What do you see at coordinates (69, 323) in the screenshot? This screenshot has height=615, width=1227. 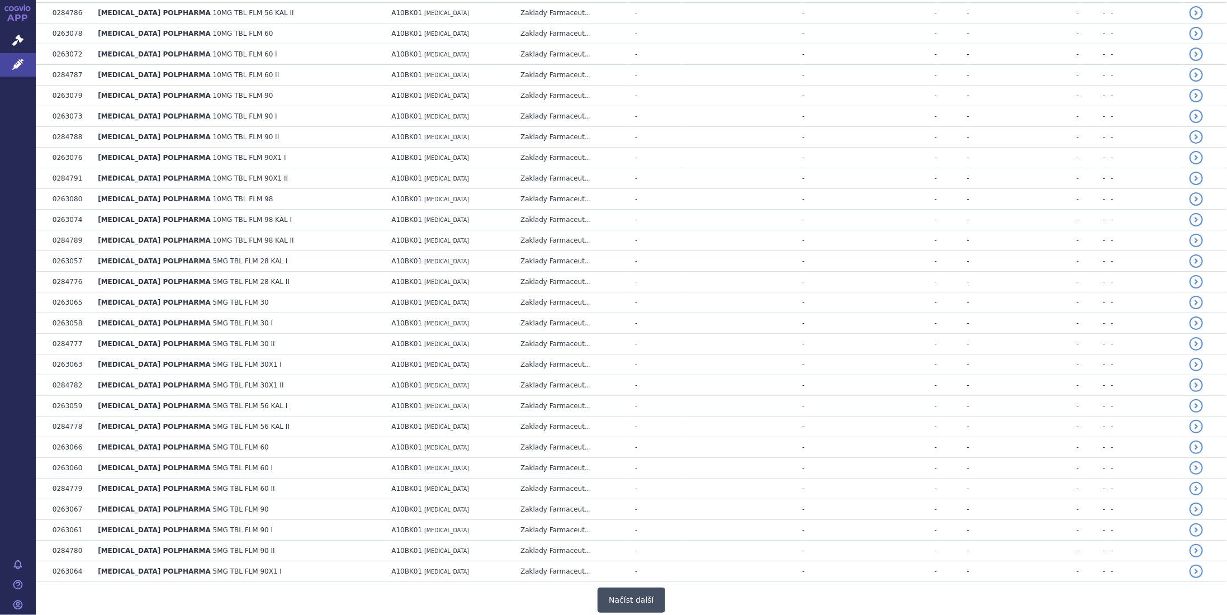 I see `td: 0263058` at bounding box center [69, 323].